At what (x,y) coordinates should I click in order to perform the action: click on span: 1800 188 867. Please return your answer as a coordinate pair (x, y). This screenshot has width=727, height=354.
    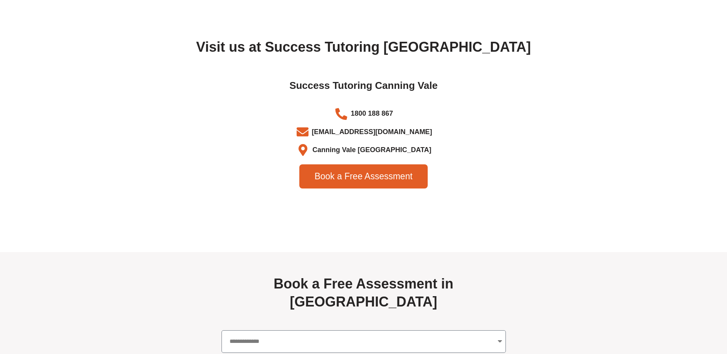
    Looking at the image, I should click on (370, 113).